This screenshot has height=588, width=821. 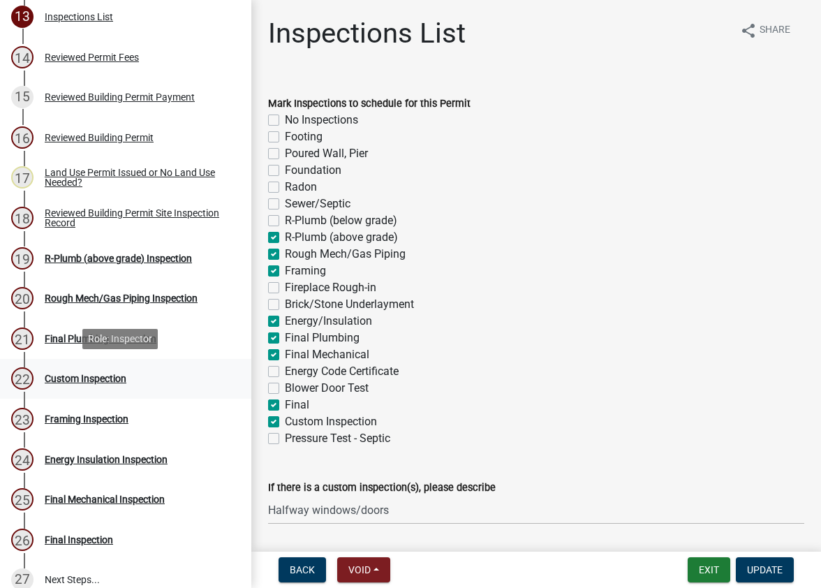 I want to click on span: Update, so click(x=765, y=570).